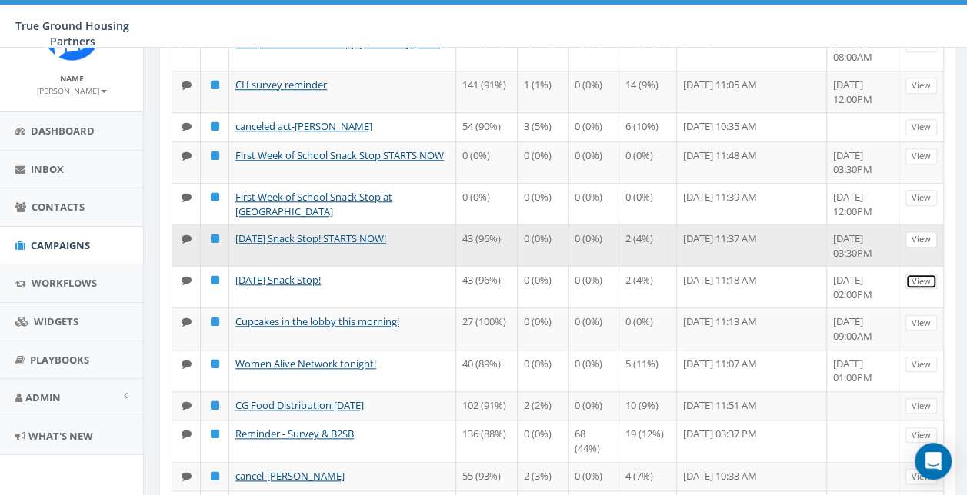 This screenshot has height=495, width=967. I want to click on td: 40 (89%), so click(487, 371).